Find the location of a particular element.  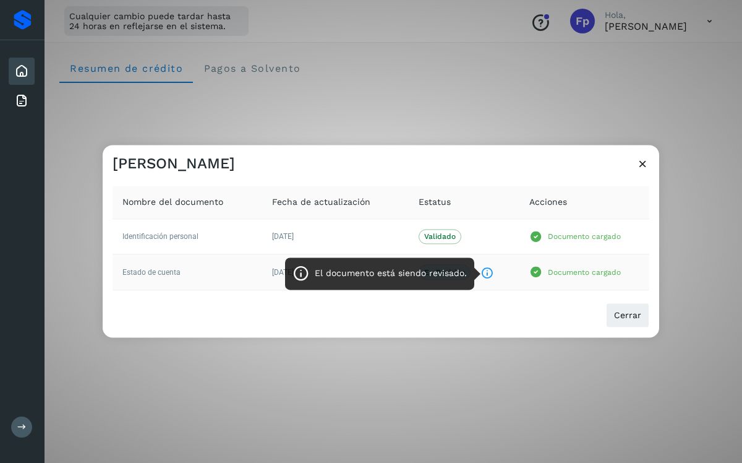

span: Acciones is located at coordinates (548, 202).